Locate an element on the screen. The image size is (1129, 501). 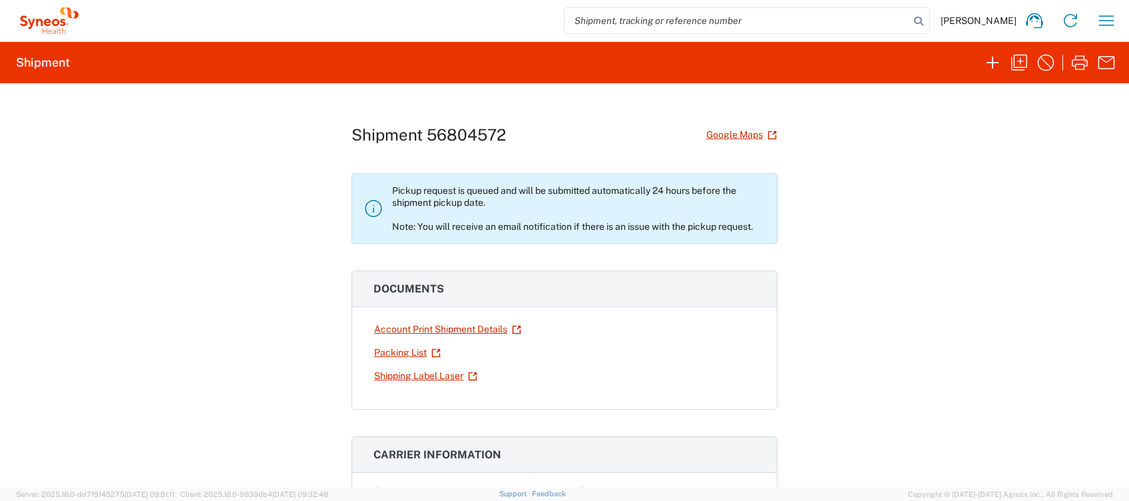
span: Documents is located at coordinates (409, 288).